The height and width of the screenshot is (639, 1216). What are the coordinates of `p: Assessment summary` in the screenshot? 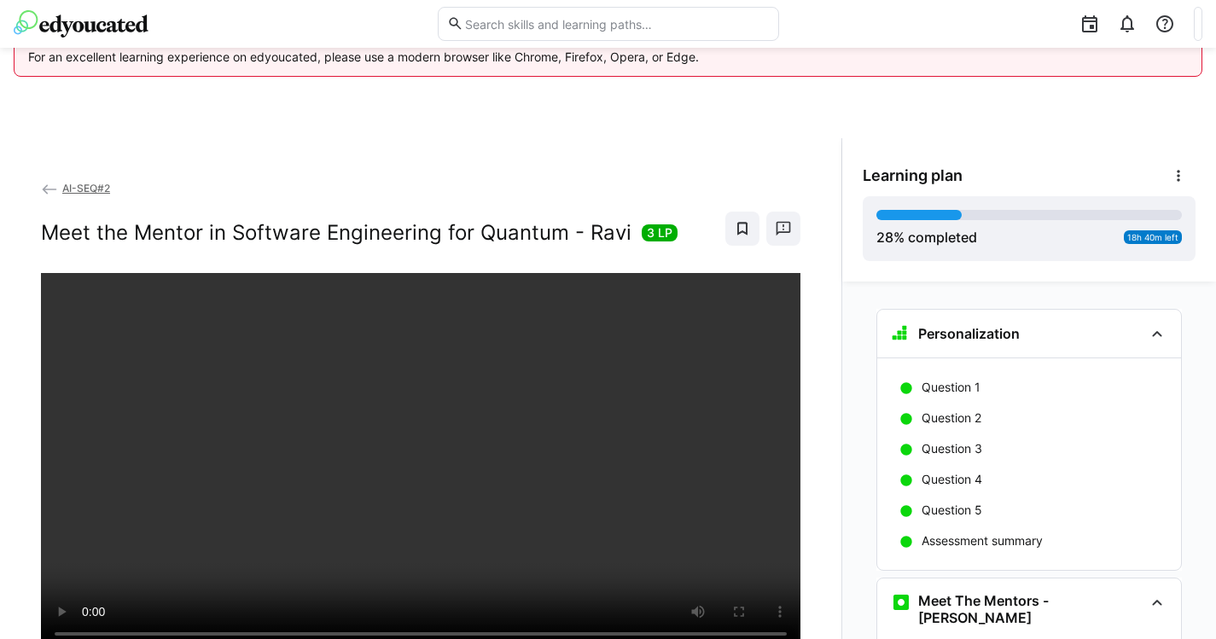 It's located at (982, 541).